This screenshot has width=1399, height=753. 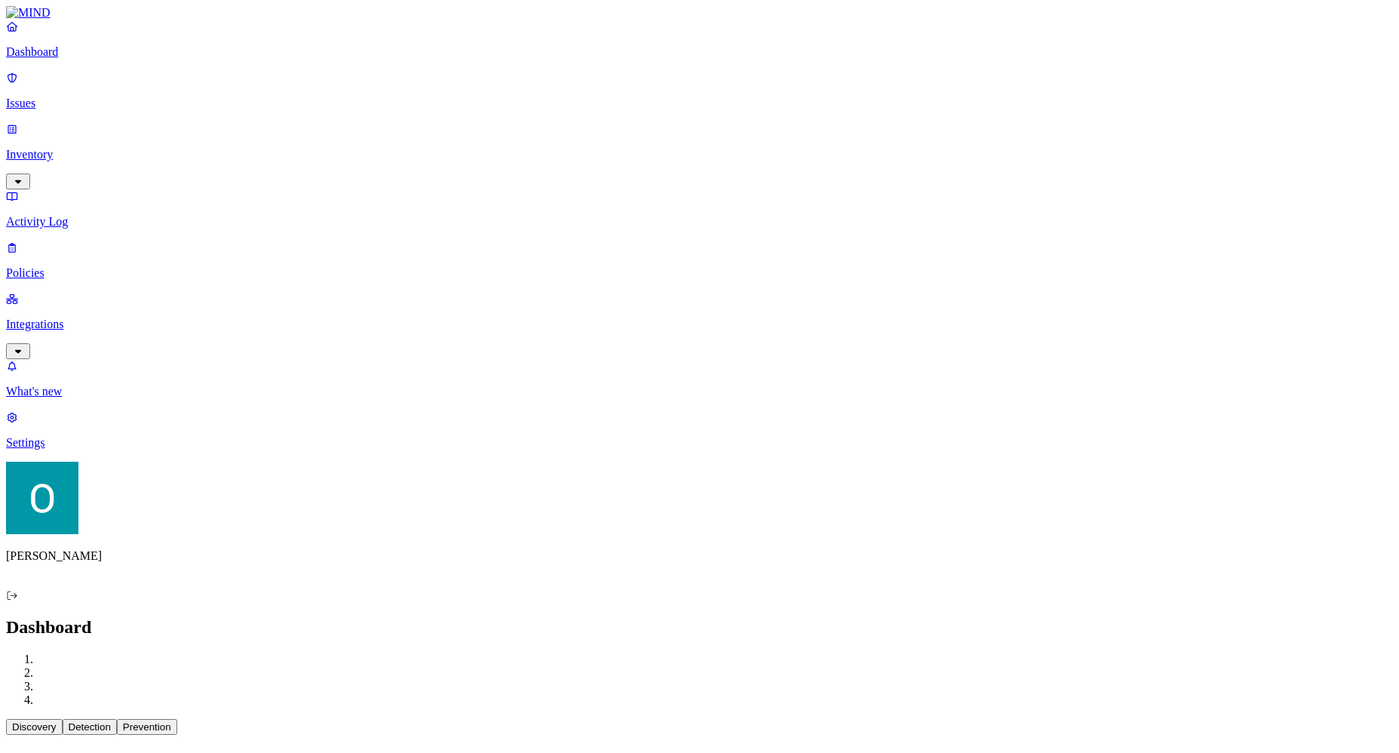 I want to click on a: Activity Log, so click(x=699, y=209).